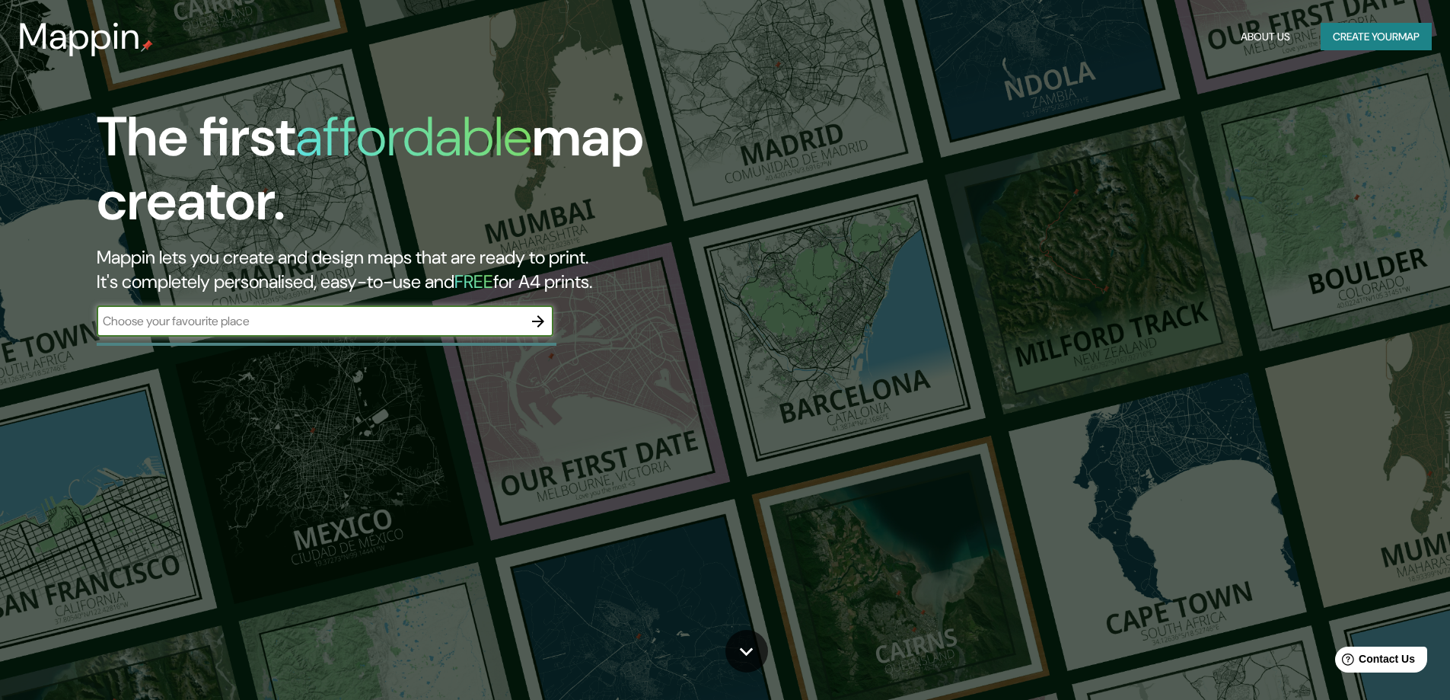 This screenshot has height=700, width=1450. What do you see at coordinates (473, 281) in the screenshot?
I see `h5: FREE` at bounding box center [473, 281].